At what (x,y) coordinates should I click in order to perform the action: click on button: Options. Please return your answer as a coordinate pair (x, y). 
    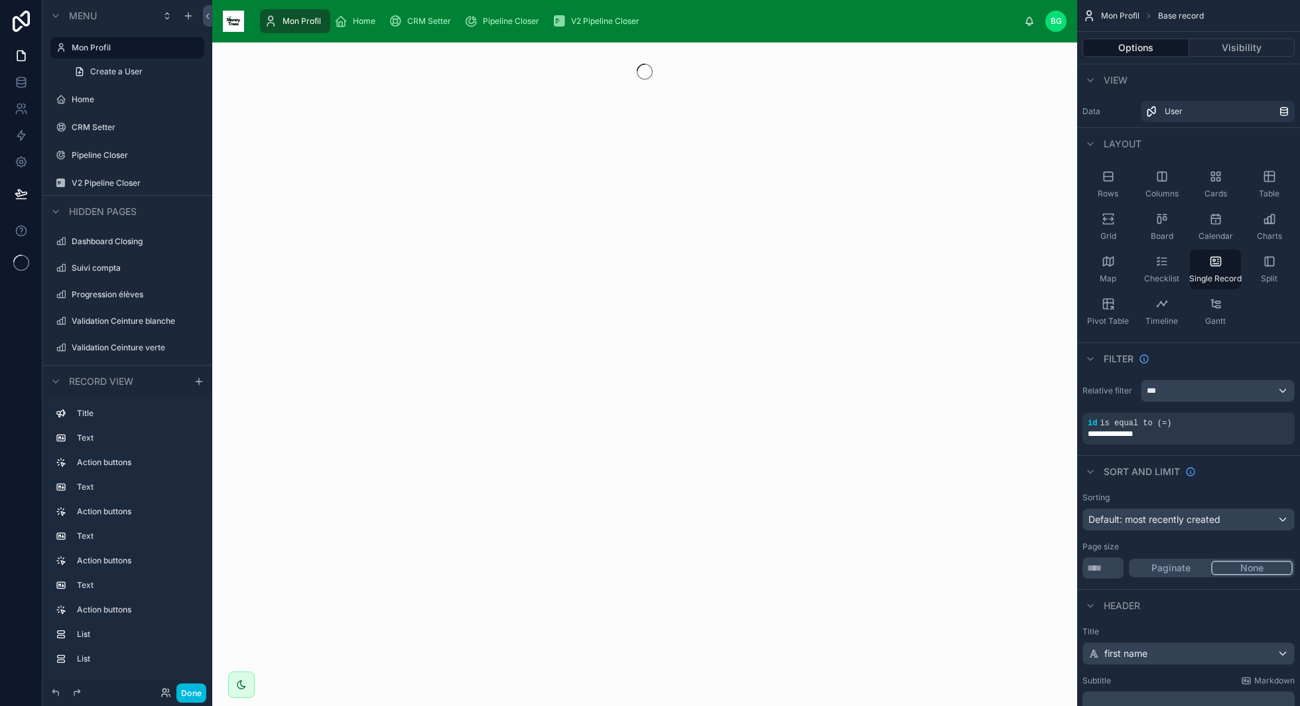
    Looking at the image, I should click on (1135, 48).